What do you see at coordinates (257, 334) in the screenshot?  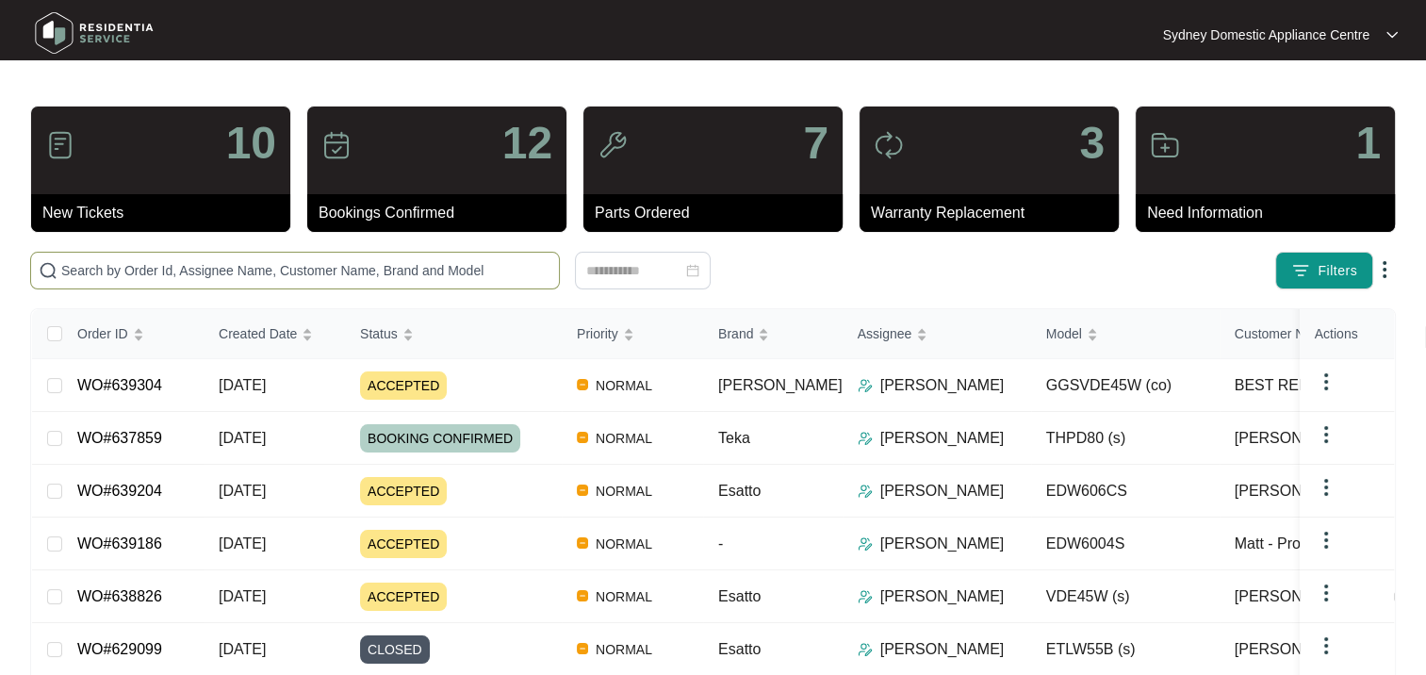 I see `span: Created Date` at bounding box center [257, 334].